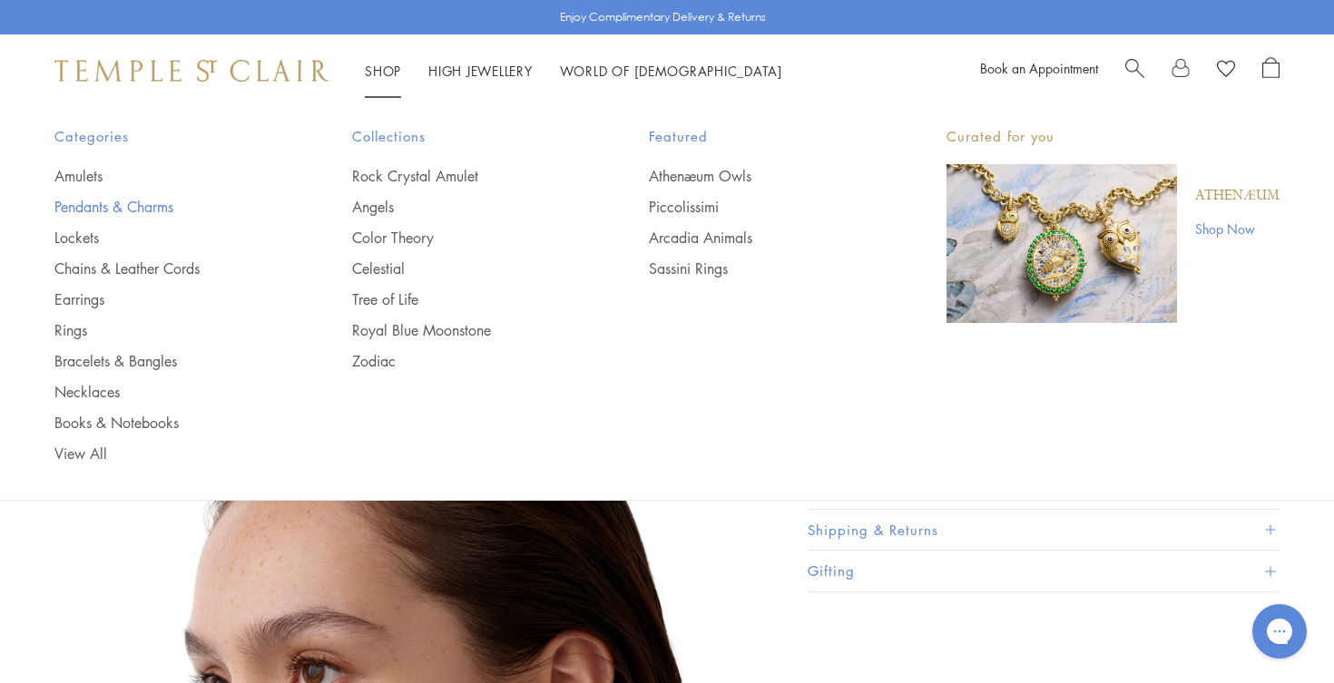 The image size is (1334, 683). I want to click on a: View Wishlist, so click(1226, 71).